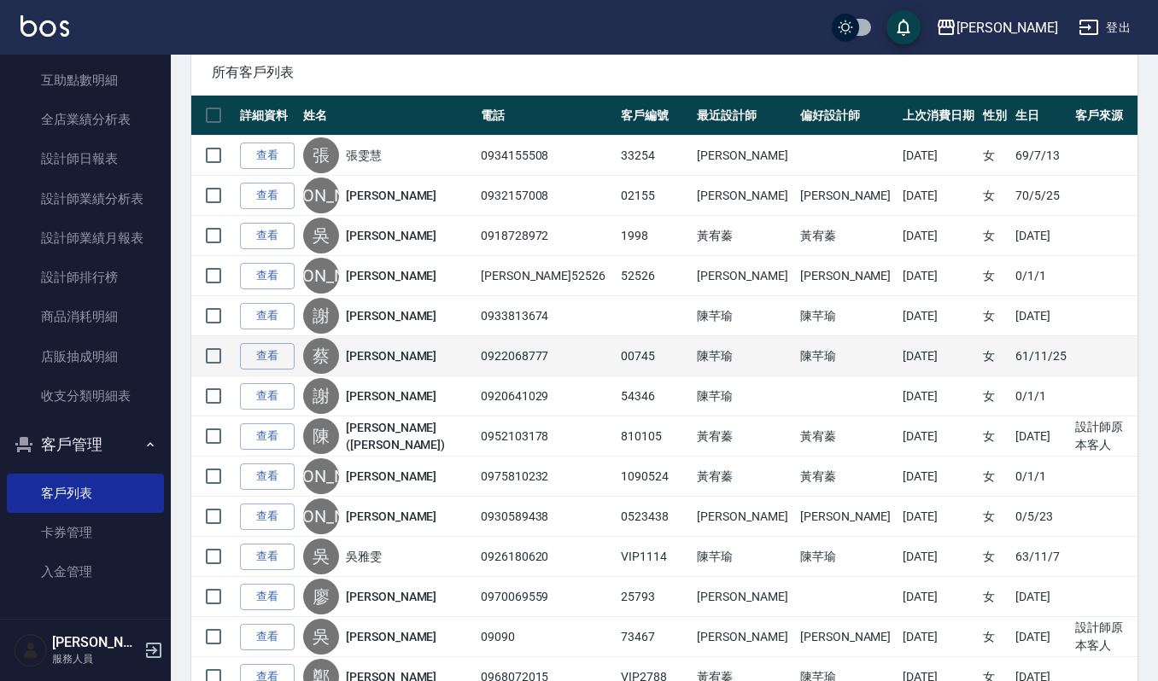 Image resolution: width=1158 pixels, height=681 pixels. Describe the element at coordinates (321, 316) in the screenshot. I see `div: 謝` at that location.